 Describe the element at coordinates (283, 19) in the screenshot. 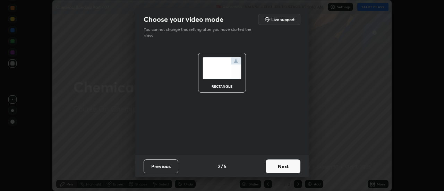

I see `h5: Live support` at that location.